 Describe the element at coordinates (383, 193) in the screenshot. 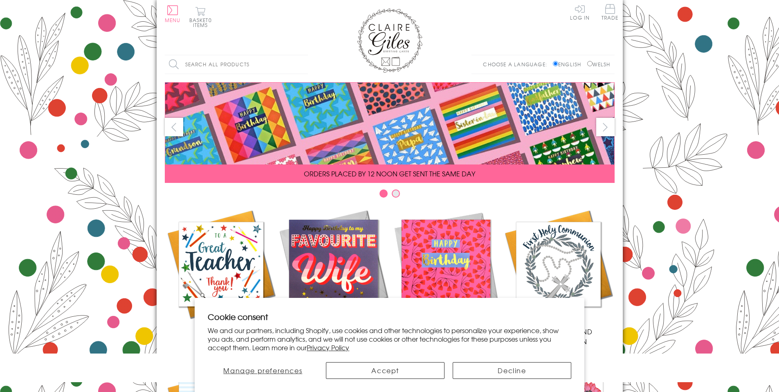

I see `button: Carousel Page 1 (Current Slide)` at that location.